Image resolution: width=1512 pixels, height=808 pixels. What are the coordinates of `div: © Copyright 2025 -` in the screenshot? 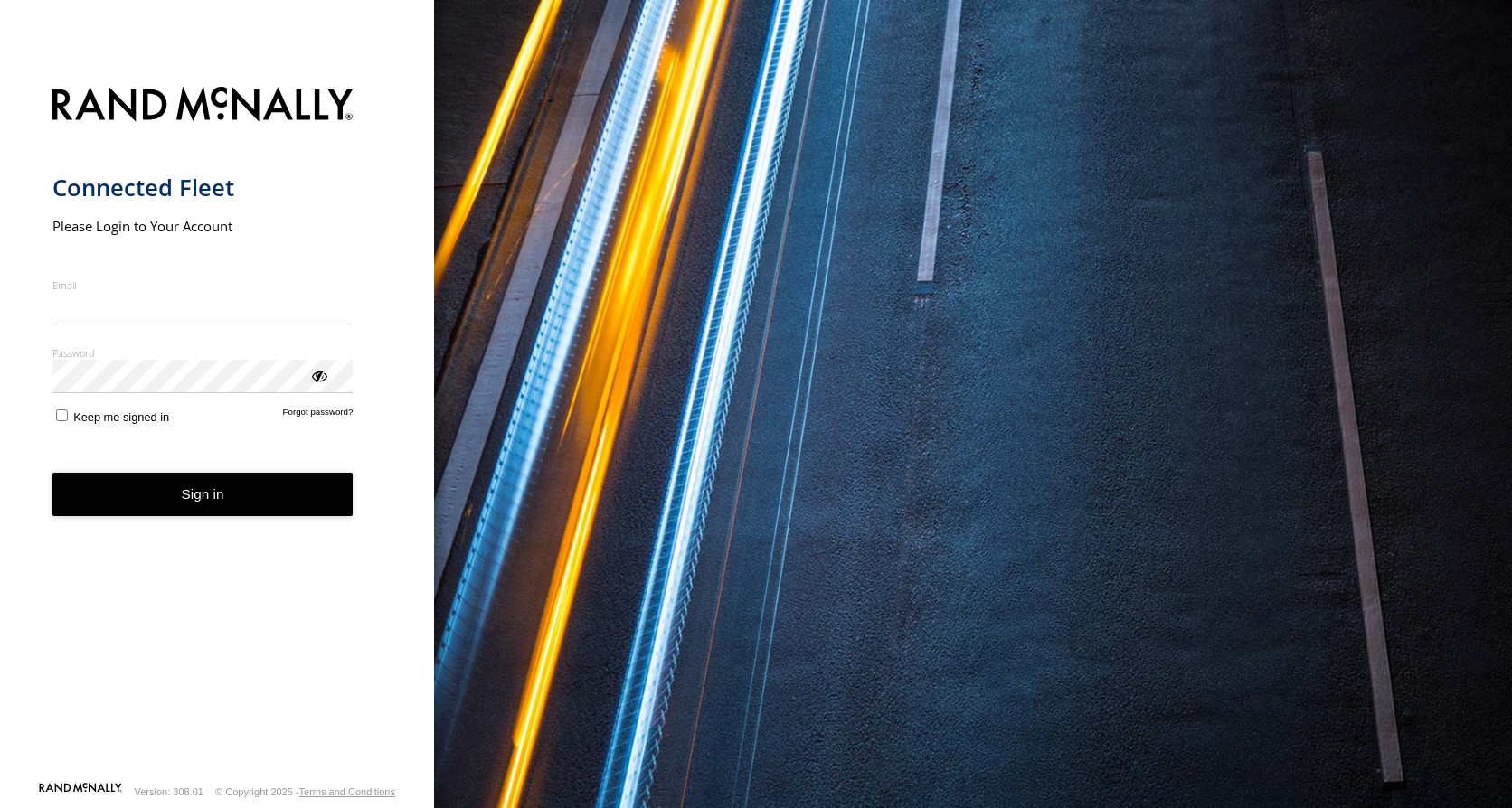 It's located at (305, 792).